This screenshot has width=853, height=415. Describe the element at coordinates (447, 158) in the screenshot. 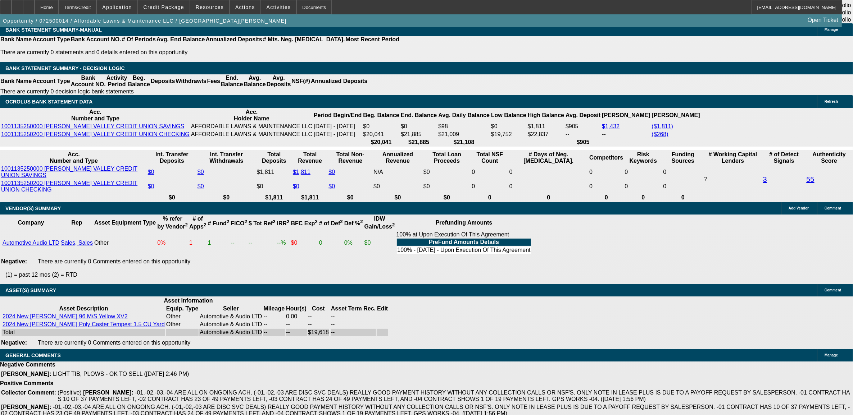

I see `th: Total Loan Proceeds` at that location.